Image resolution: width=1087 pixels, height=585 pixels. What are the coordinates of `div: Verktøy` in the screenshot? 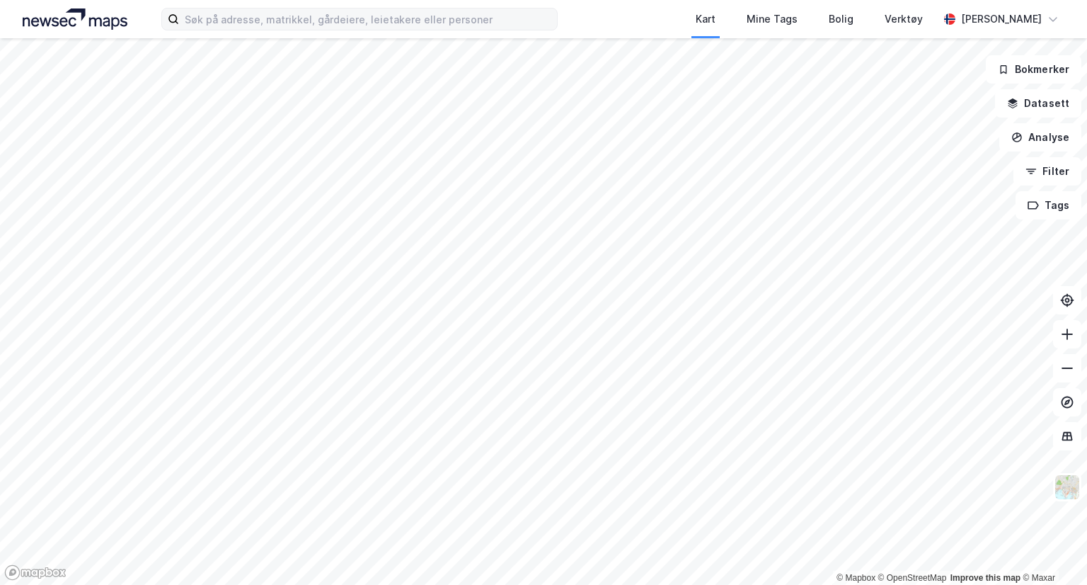 It's located at (904, 19).